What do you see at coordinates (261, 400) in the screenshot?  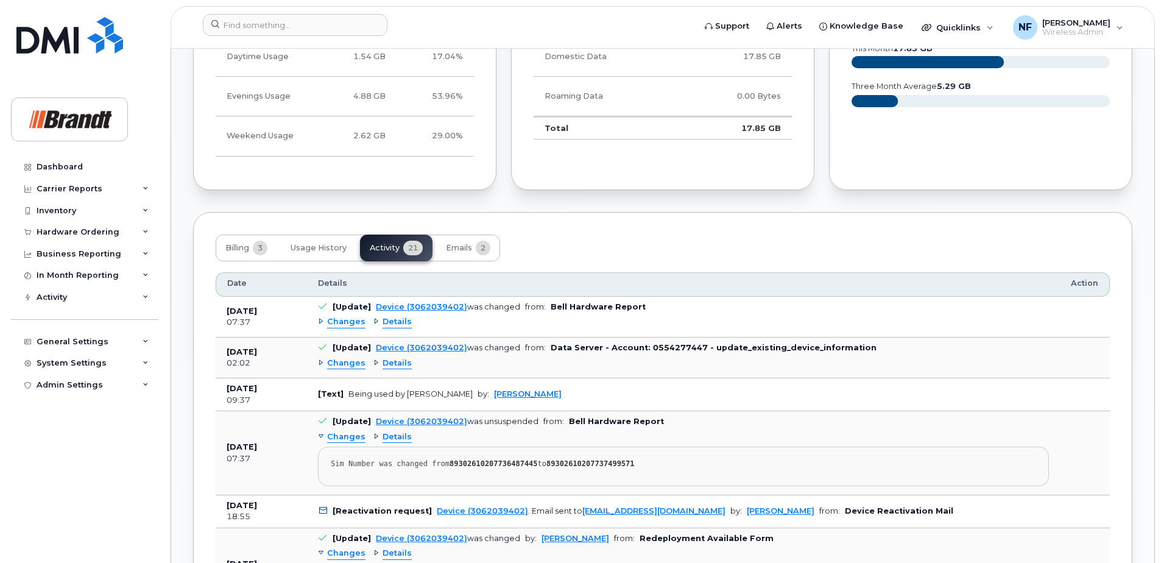 I see `div: 09:37` at bounding box center [261, 400].